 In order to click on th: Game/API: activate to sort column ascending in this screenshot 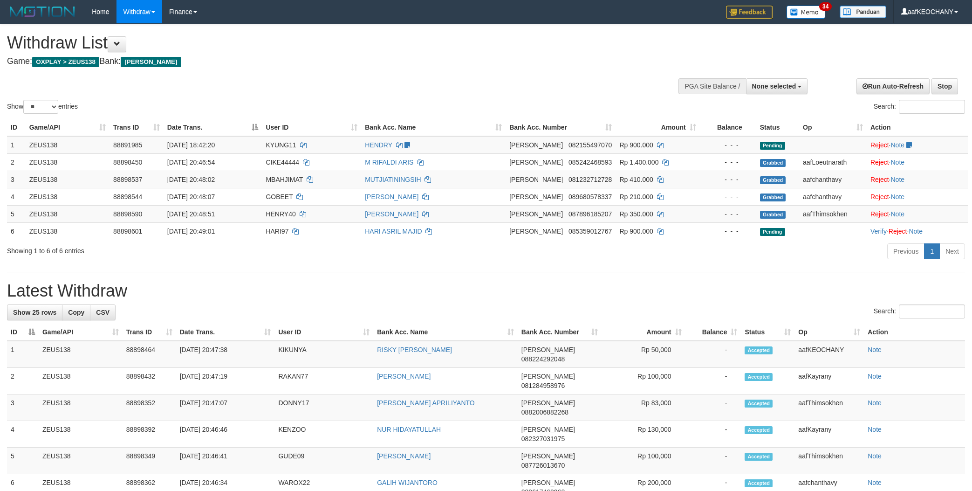, I will do `click(68, 127)`.